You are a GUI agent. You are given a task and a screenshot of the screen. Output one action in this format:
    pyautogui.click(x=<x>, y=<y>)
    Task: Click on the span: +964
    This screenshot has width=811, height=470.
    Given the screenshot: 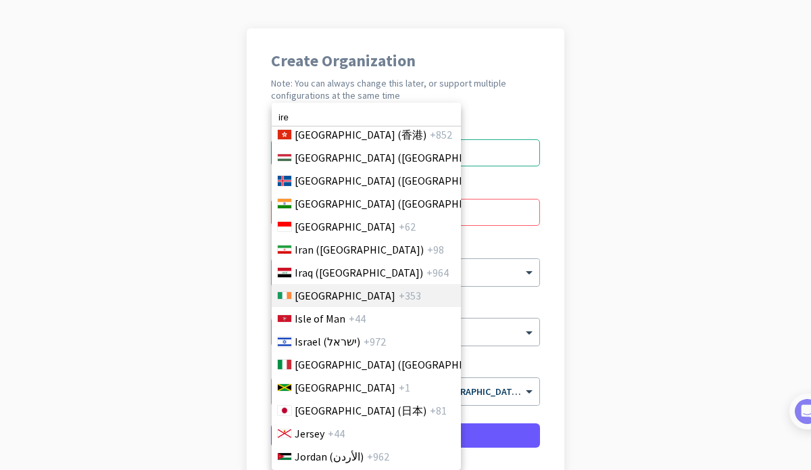 What is the action you would take?
    pyautogui.click(x=437, y=272)
    